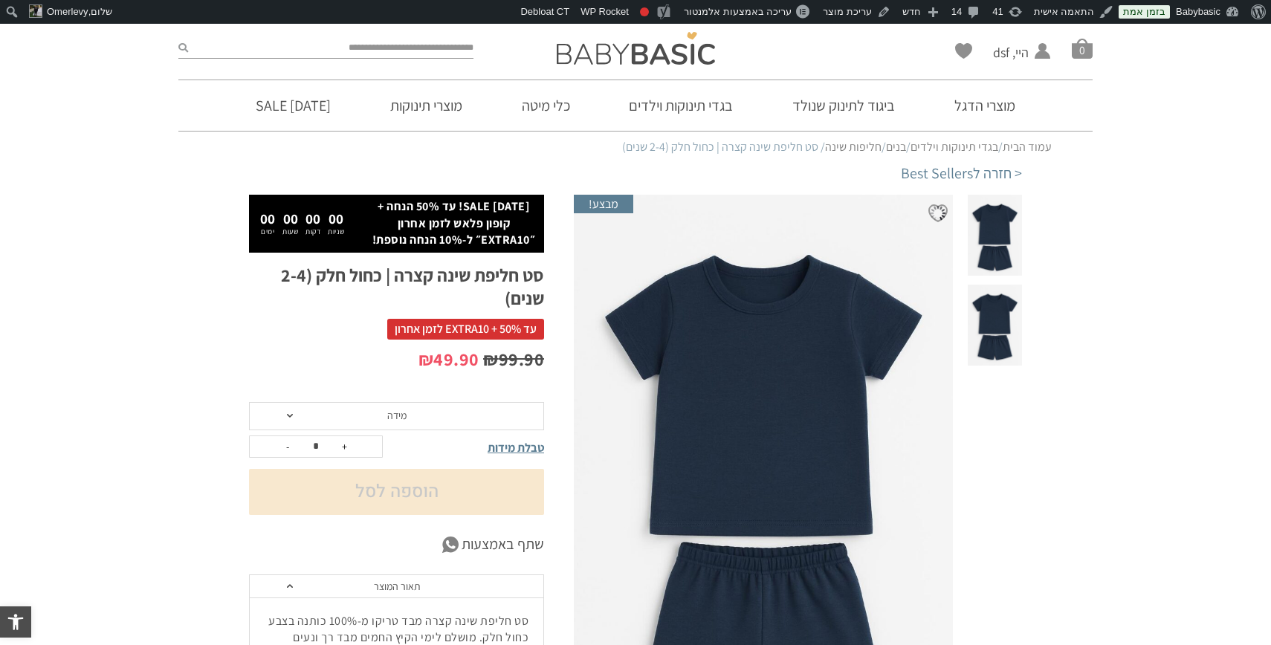  I want to click on a: בזמן אמת, so click(1144, 12).